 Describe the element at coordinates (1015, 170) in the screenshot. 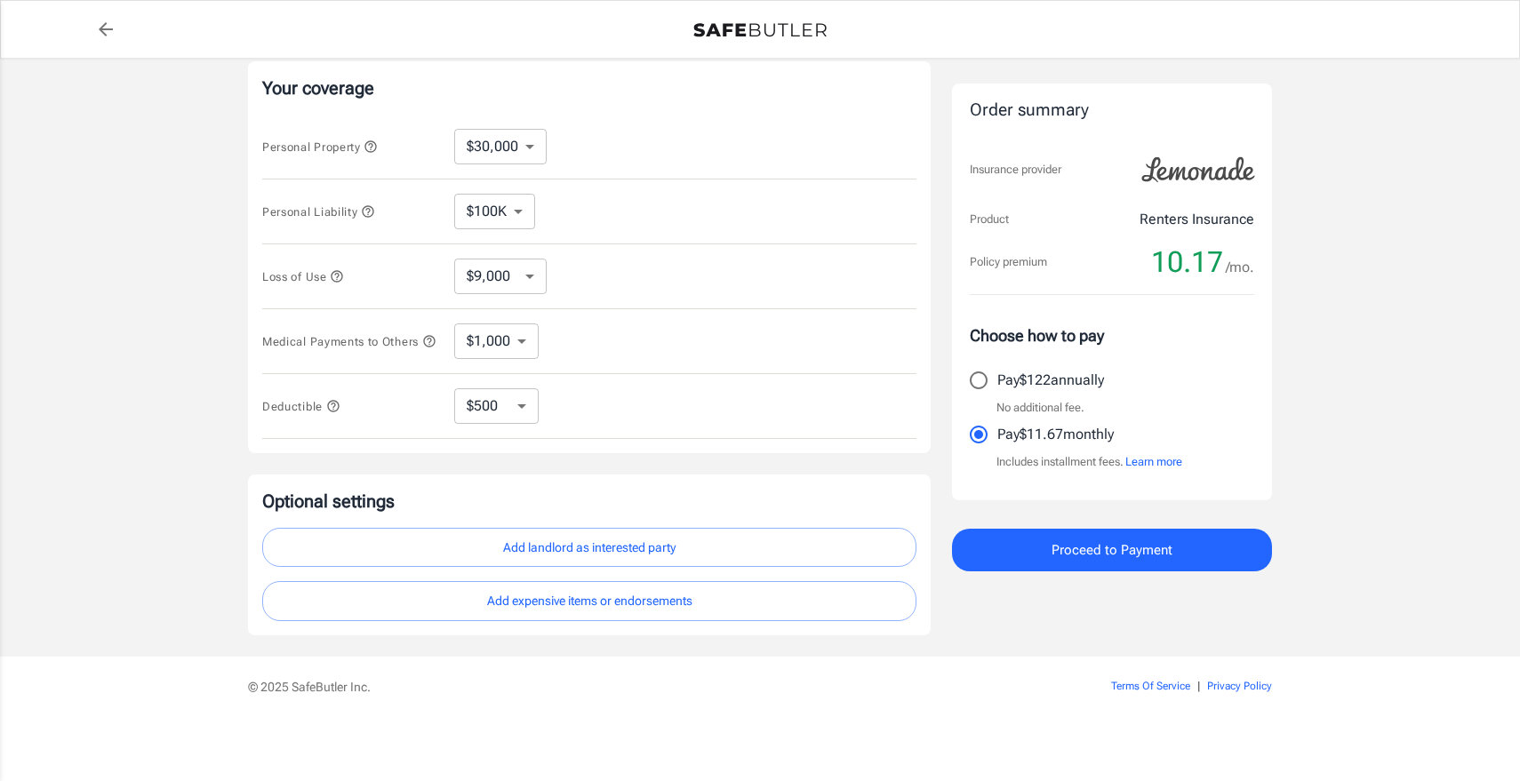

I see `p: Insurance provider` at that location.